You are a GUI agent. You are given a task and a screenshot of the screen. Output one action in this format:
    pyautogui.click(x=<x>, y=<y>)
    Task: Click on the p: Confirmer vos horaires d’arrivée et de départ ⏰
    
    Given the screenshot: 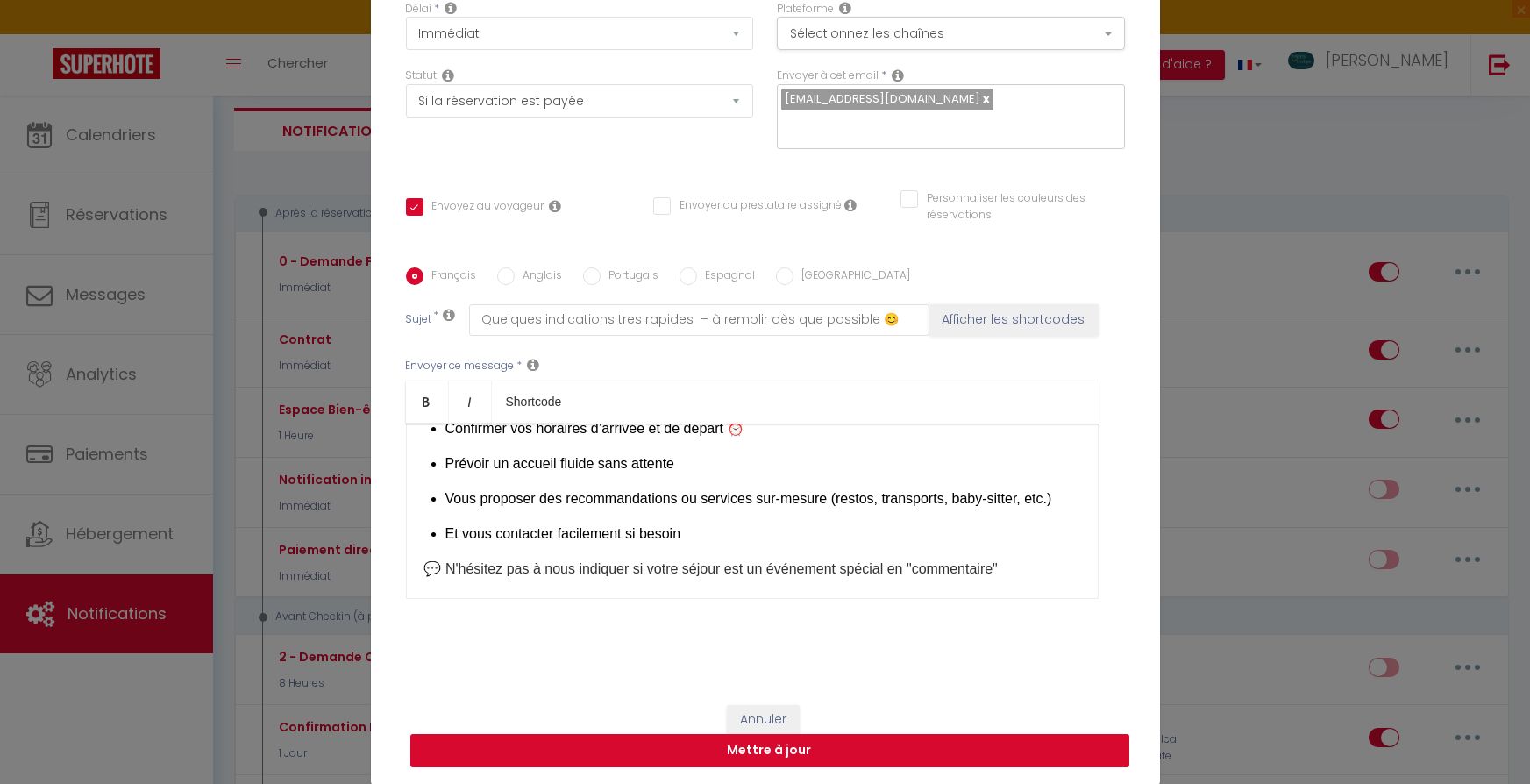 What is the action you would take?
    pyautogui.click(x=763, y=428)
    